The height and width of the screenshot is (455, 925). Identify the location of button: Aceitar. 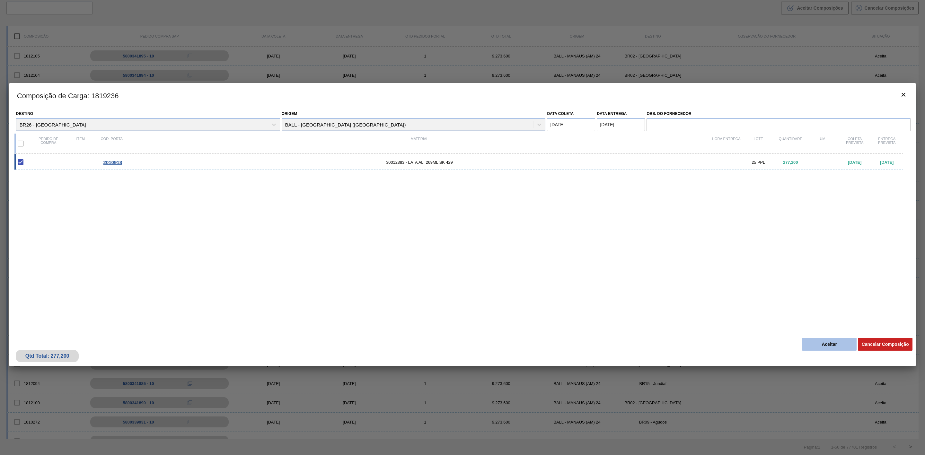
(830, 344).